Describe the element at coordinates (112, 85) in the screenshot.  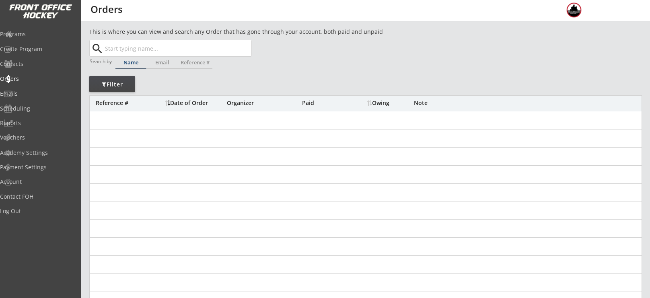
I see `div: Filter` at that location.